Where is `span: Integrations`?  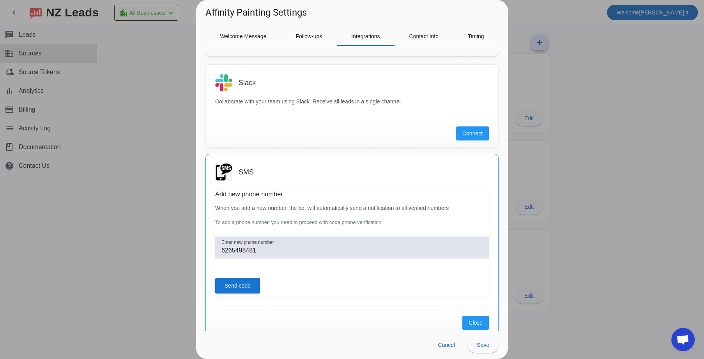 span: Integrations is located at coordinates (365, 36).